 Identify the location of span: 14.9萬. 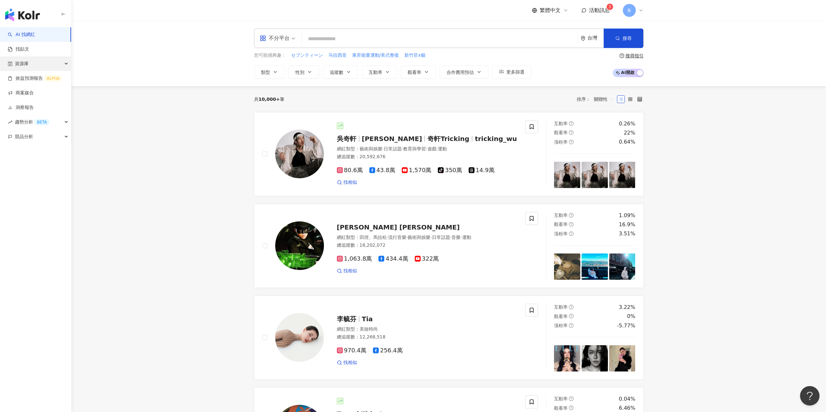
(481, 170).